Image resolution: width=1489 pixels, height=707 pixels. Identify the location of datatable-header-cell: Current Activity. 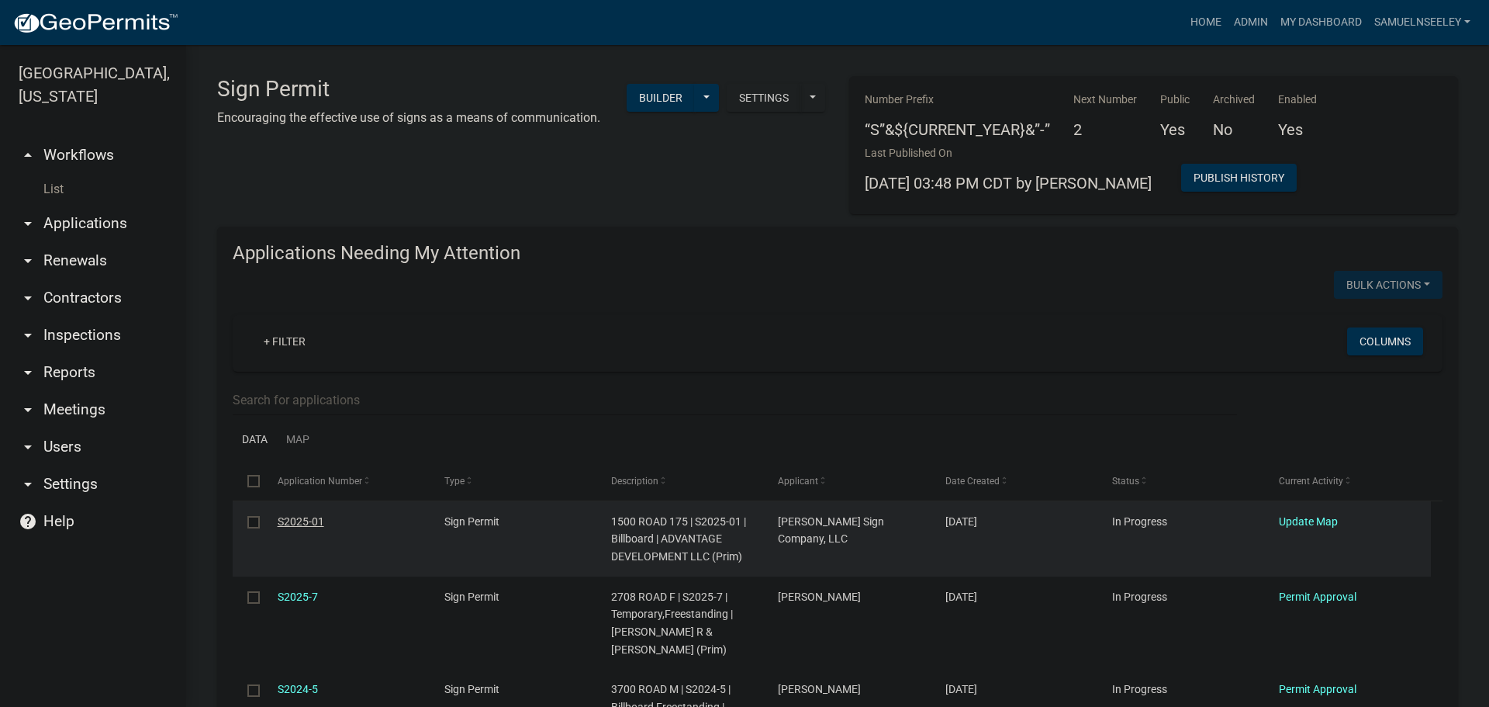
(1347, 481).